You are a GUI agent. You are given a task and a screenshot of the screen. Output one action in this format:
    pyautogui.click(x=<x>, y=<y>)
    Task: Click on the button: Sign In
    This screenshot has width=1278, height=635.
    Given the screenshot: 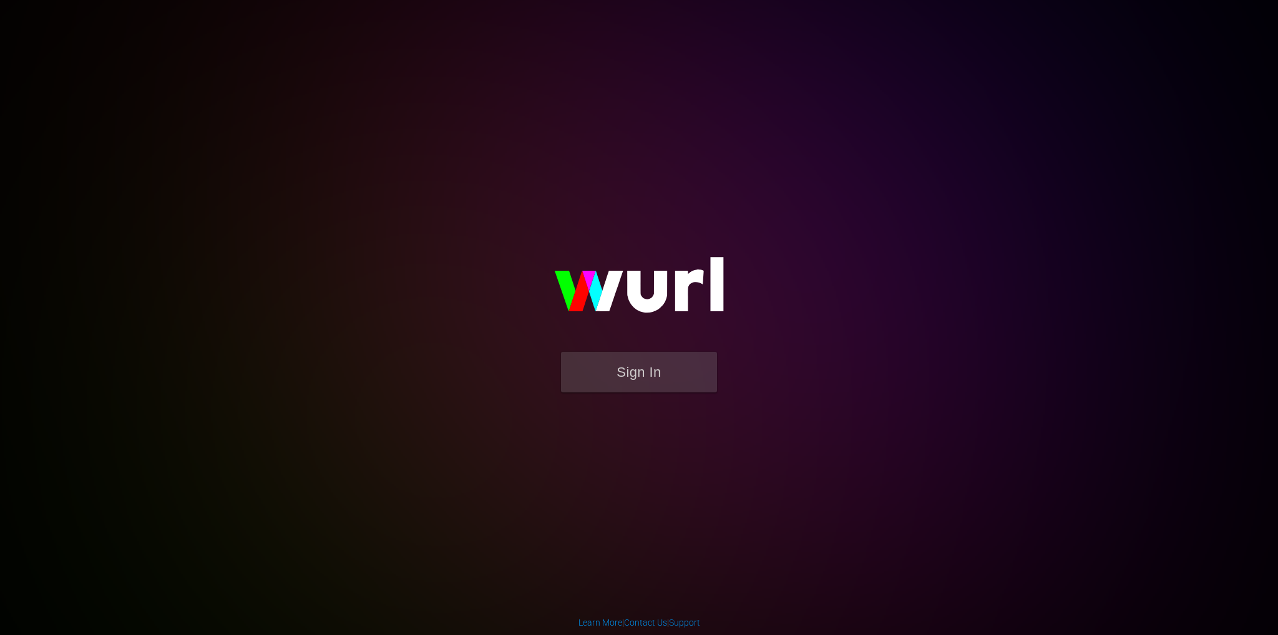 What is the action you would take?
    pyautogui.click(x=639, y=372)
    